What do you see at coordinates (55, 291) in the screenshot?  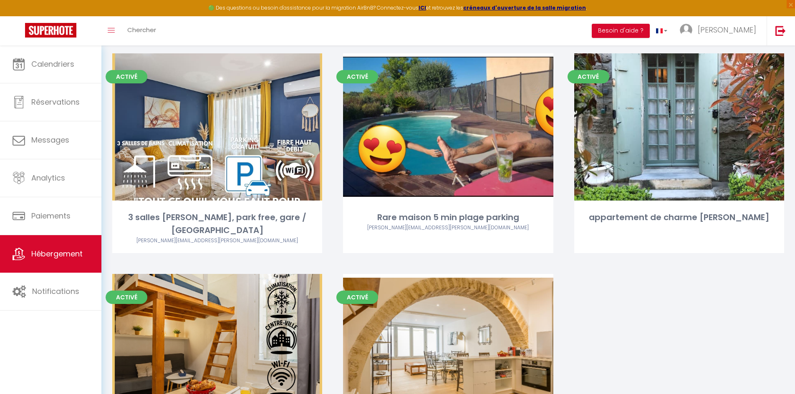 I see `span: Notifications` at bounding box center [55, 291].